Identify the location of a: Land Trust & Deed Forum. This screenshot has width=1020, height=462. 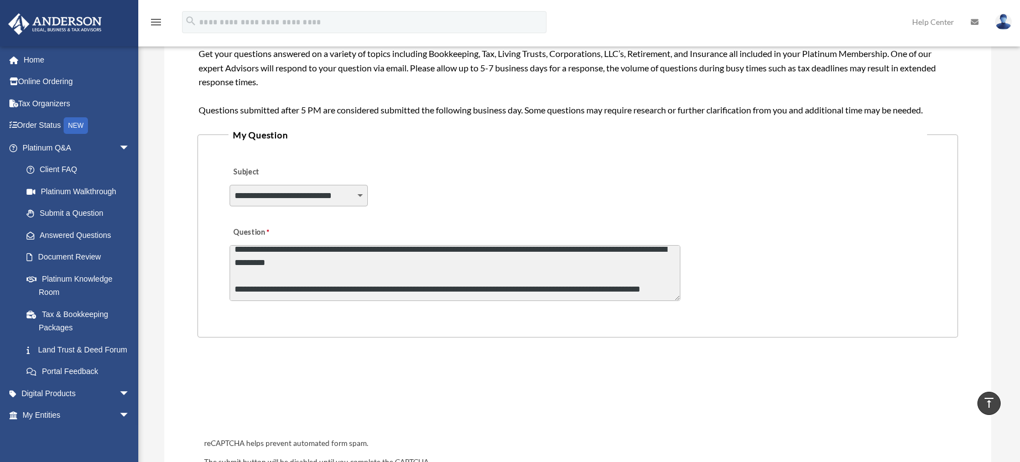
(81, 350).